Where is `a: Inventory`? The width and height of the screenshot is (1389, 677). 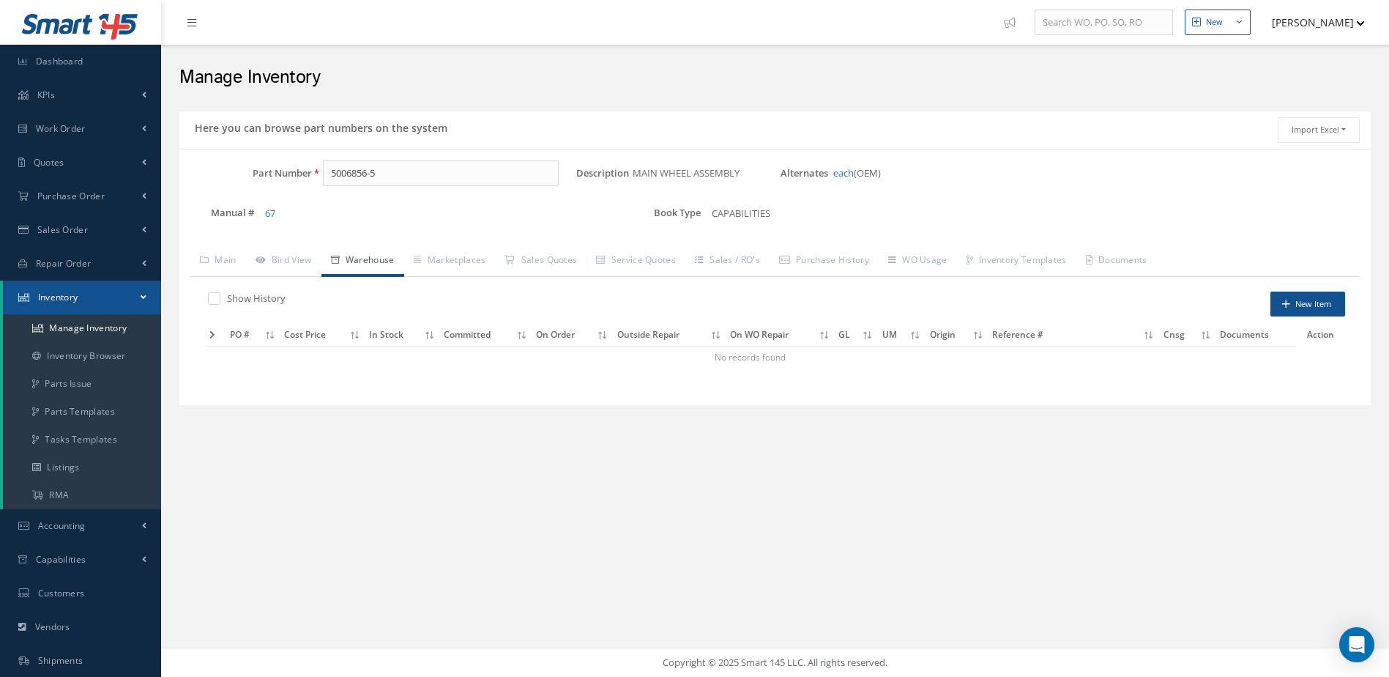 a: Inventory is located at coordinates (82, 297).